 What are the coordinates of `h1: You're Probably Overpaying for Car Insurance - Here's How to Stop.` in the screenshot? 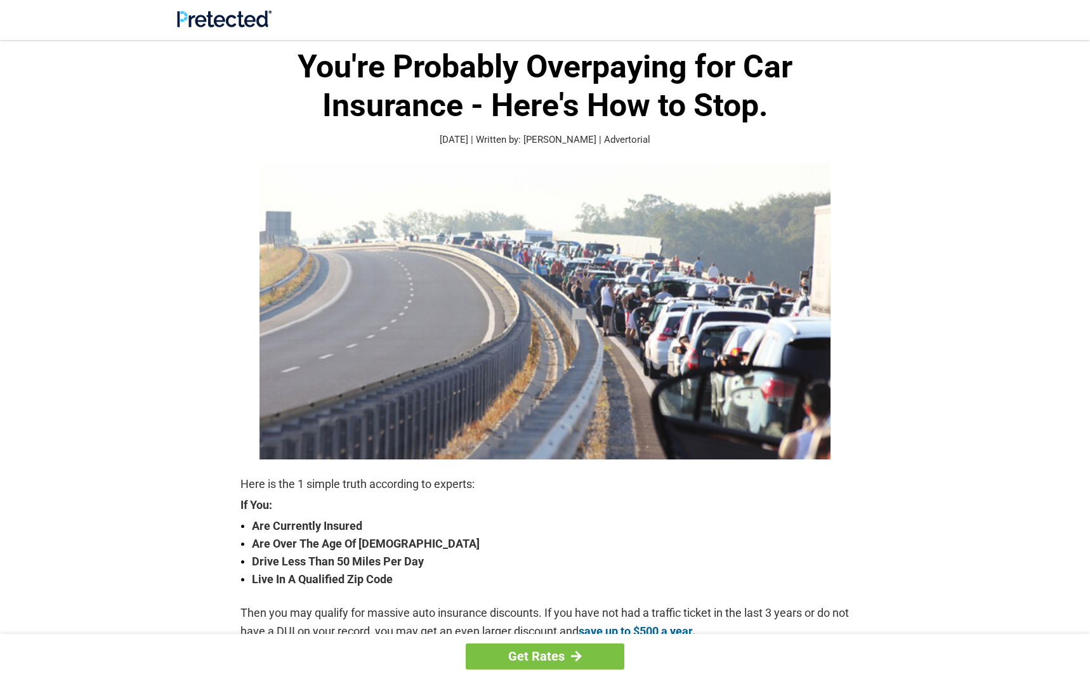 It's located at (545, 86).